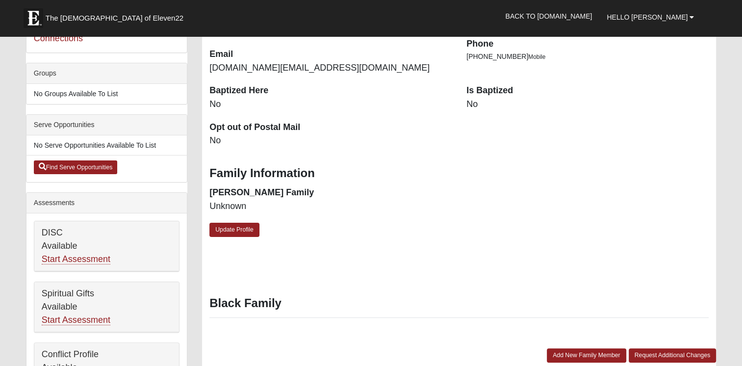 The width and height of the screenshot is (742, 366). What do you see at coordinates (673, 355) in the screenshot?
I see `a: Request Additional Changes` at bounding box center [673, 355].